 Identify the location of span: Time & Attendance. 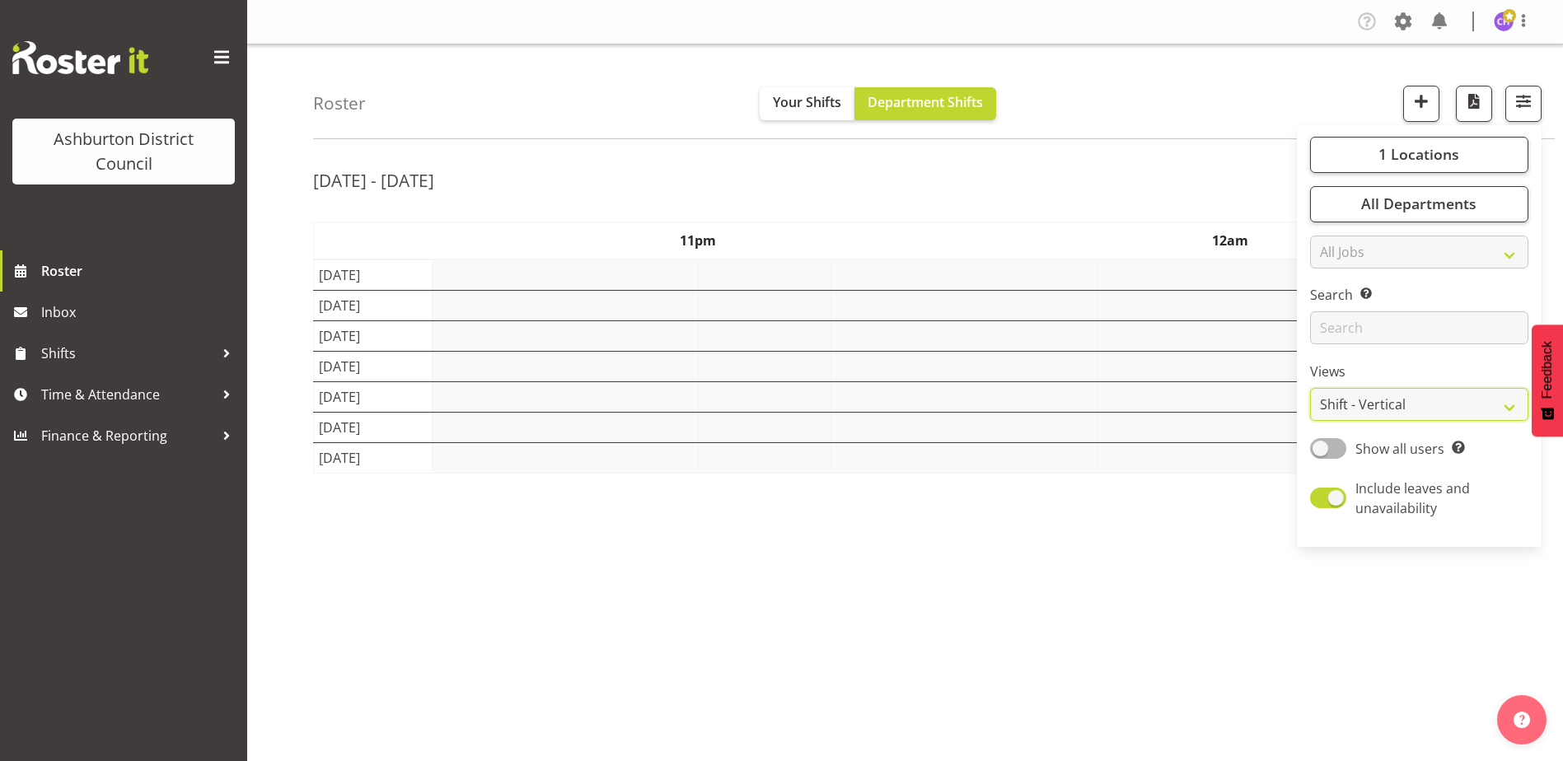
(128, 395).